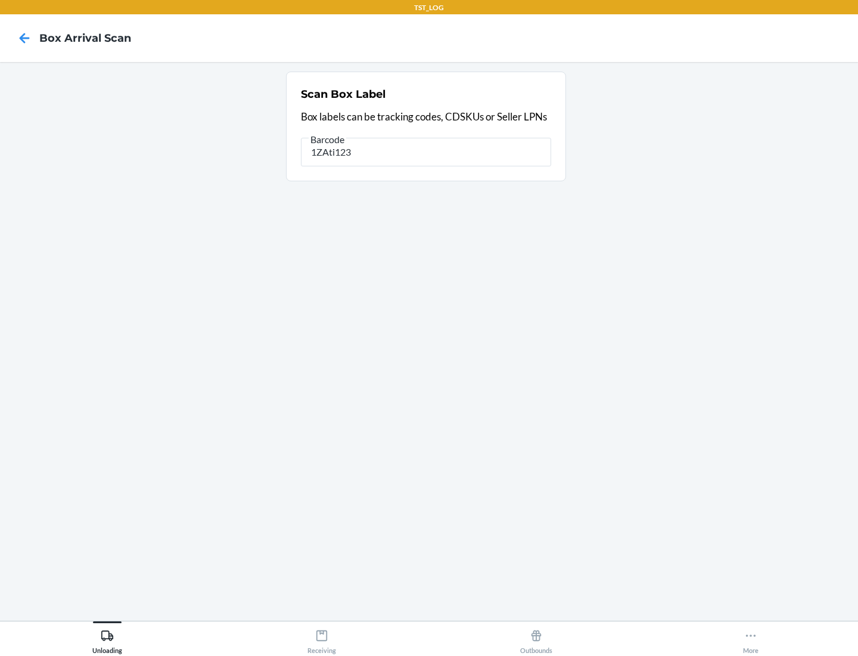 Image resolution: width=858 pixels, height=656 pixels. What do you see at coordinates (426, 117) in the screenshot?
I see `p: Box labels can be tracking codes, CDSKUs or Seller LPNs` at bounding box center [426, 117].